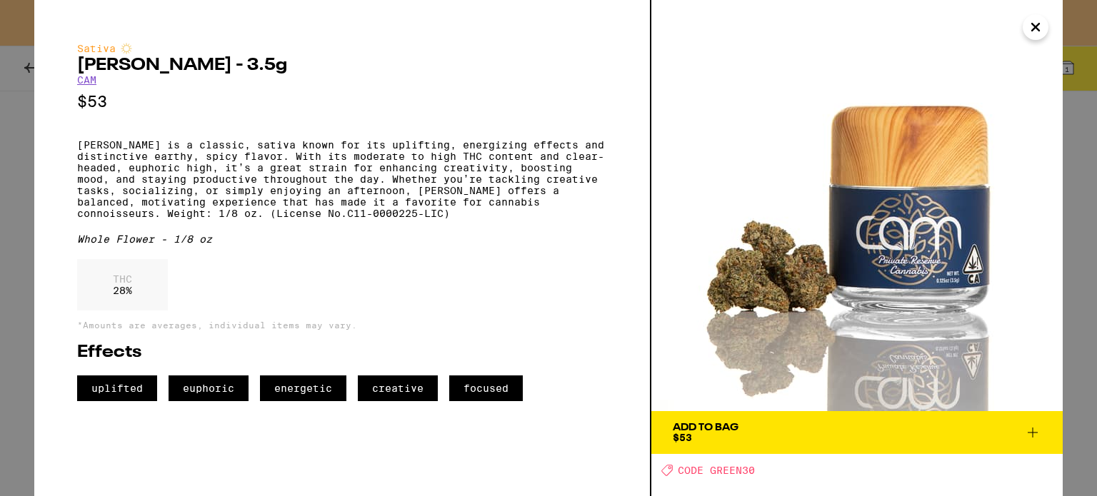 Image resolution: width=1097 pixels, height=496 pixels. I want to click on p: *Amounts are averages, individual items may vary., so click(342, 325).